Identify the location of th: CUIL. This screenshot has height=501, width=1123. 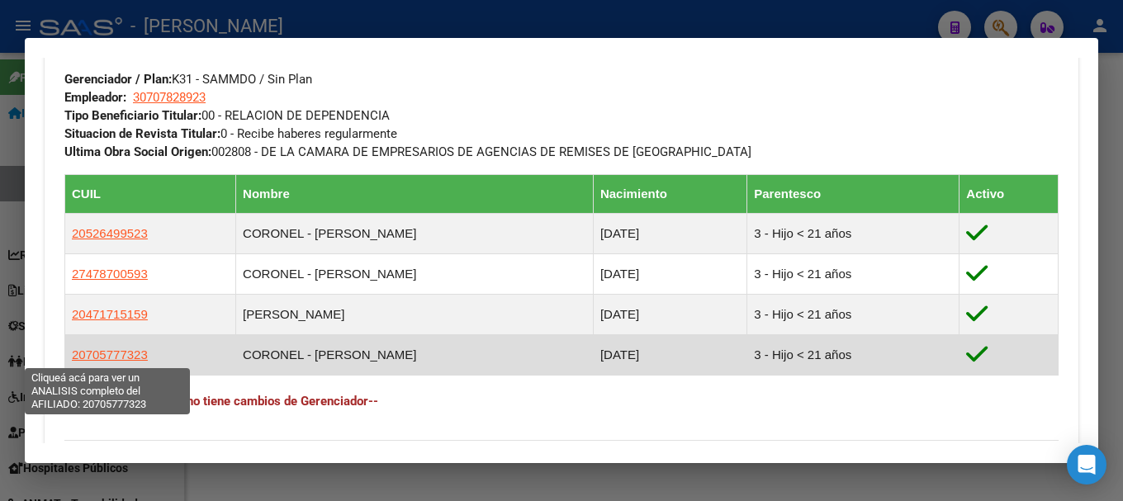
(150, 193).